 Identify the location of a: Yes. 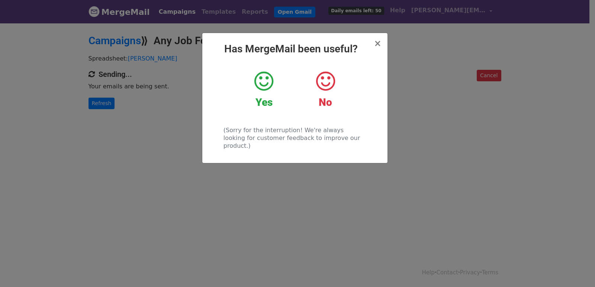
(264, 90).